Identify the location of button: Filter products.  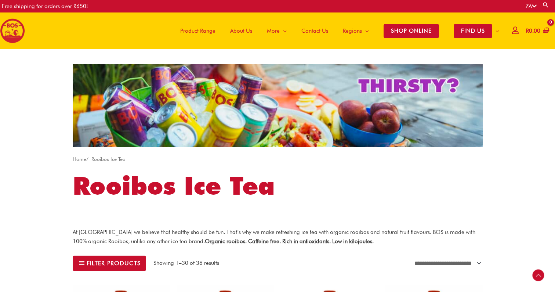
(109, 263).